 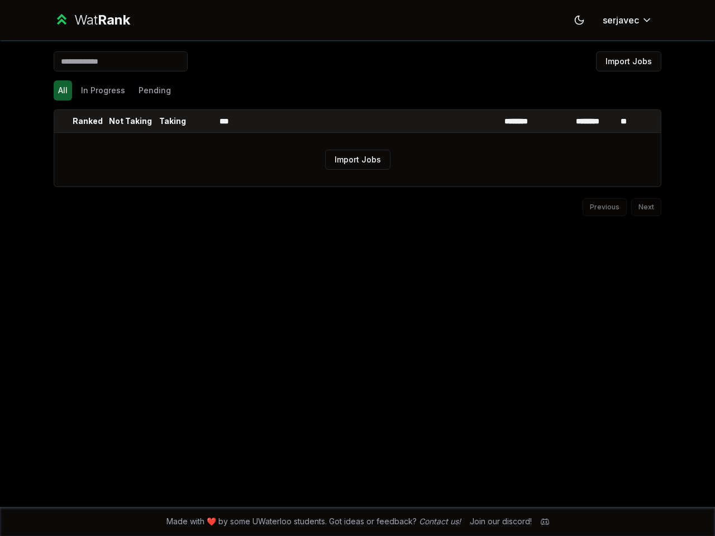 I want to click on p: Ranked, so click(x=88, y=121).